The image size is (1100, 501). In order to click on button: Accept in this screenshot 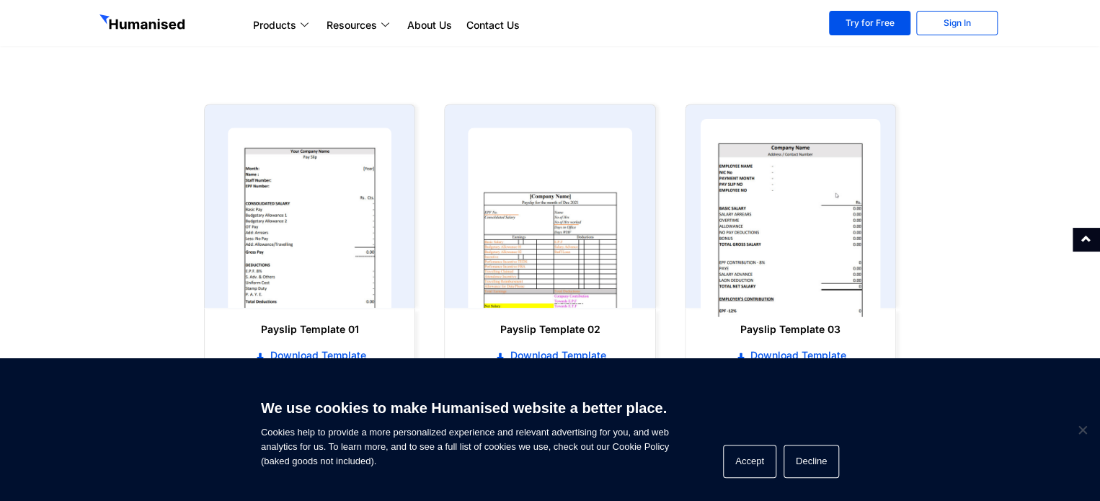, I will do `click(750, 462)`.